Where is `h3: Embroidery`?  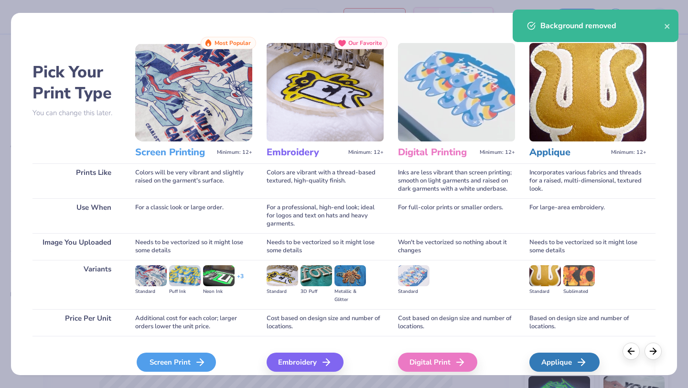 h3: Embroidery is located at coordinates (305, 152).